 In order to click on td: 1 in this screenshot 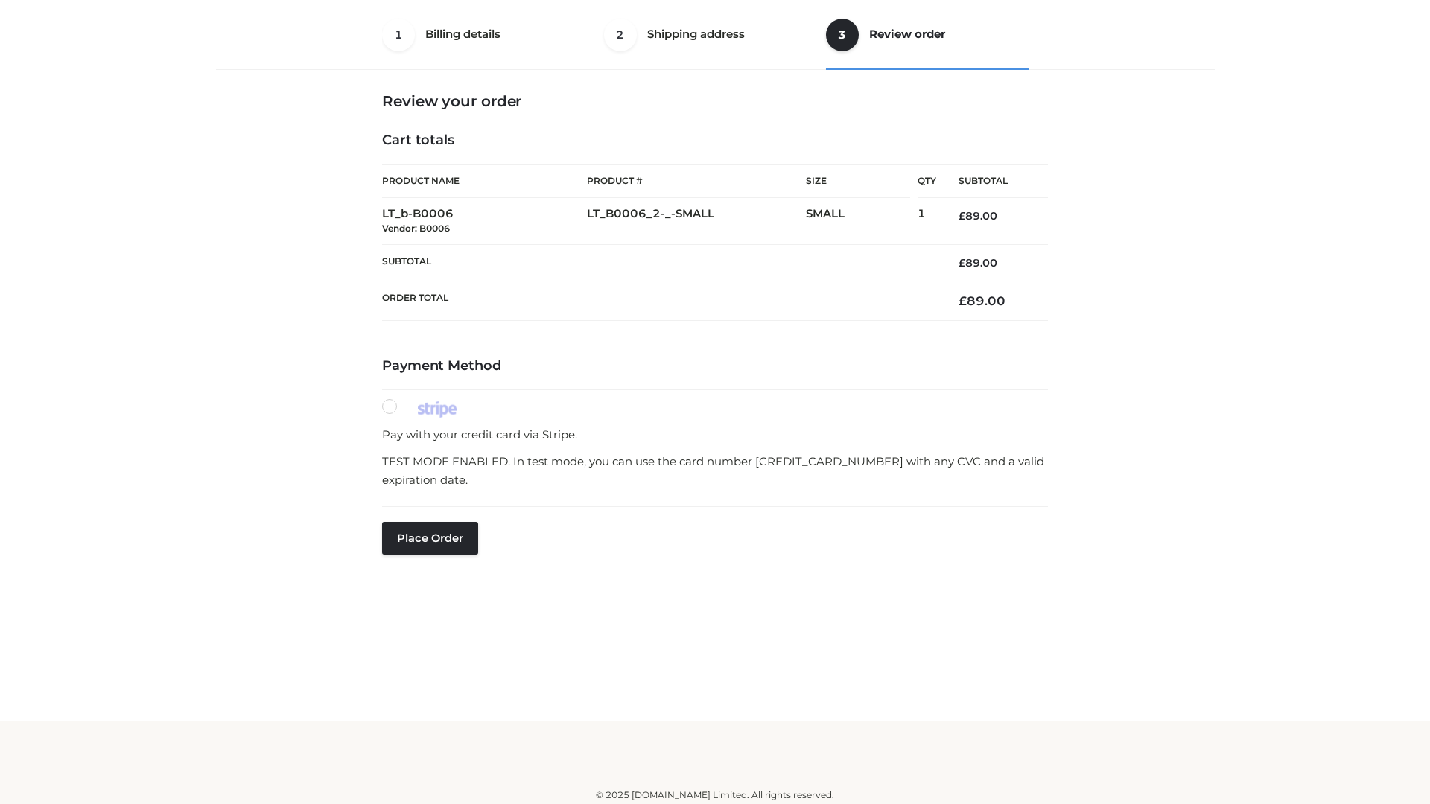, I will do `click(926, 221)`.